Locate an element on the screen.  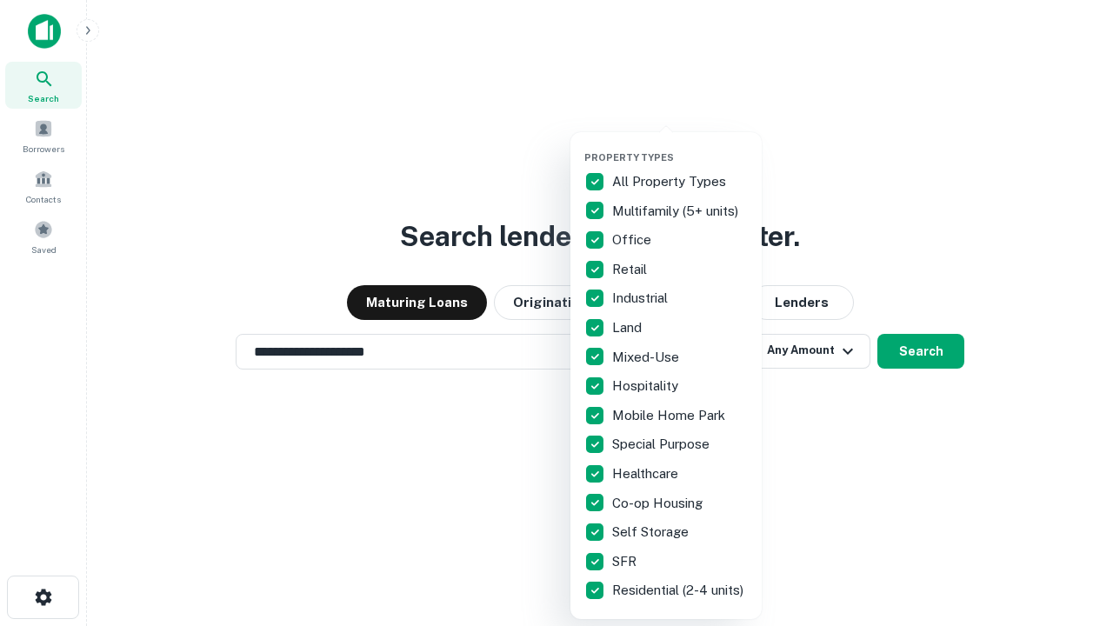
p: Hospitality is located at coordinates (647, 386).